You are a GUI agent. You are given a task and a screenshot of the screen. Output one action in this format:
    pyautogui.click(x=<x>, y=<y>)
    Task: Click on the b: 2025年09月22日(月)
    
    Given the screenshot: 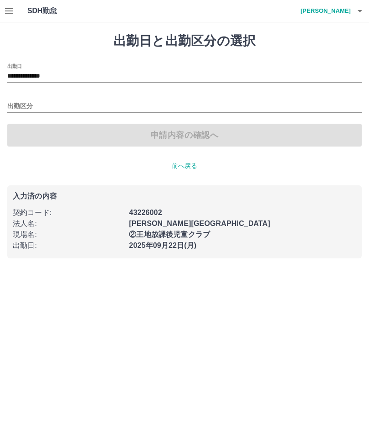 What is the action you would take?
    pyautogui.click(x=163, y=245)
    